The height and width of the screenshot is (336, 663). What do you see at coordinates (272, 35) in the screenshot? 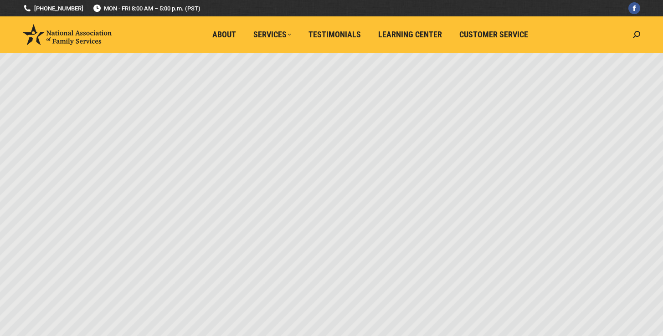
I see `span: Services` at bounding box center [272, 35].